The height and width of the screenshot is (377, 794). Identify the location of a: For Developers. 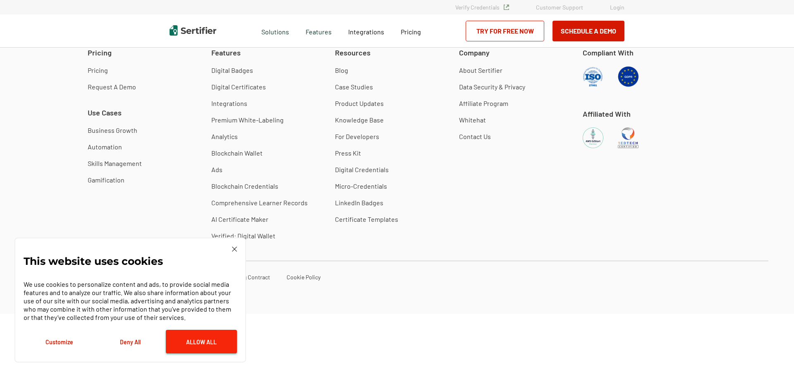
(357, 137).